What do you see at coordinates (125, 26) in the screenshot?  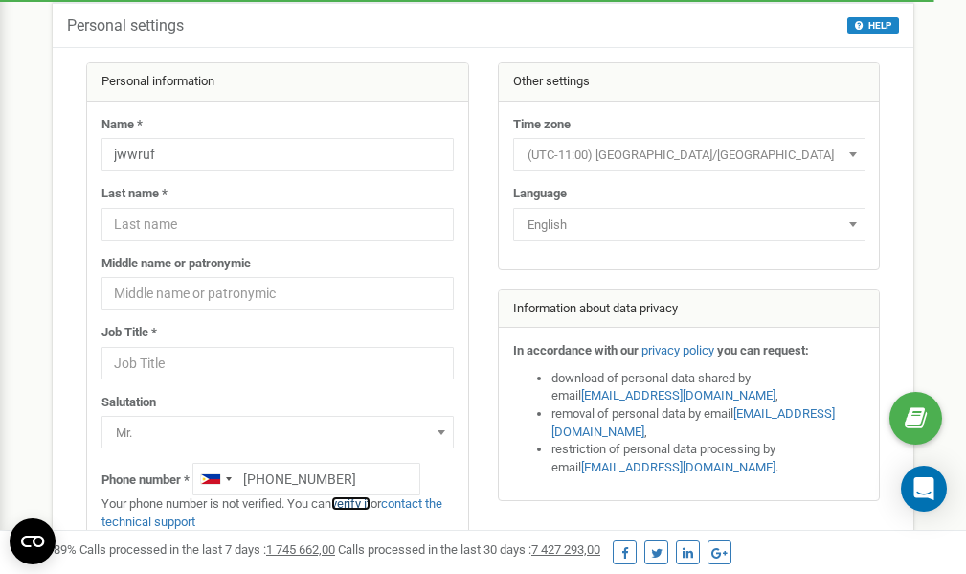 I see `h5: Personal settings` at bounding box center [125, 26].